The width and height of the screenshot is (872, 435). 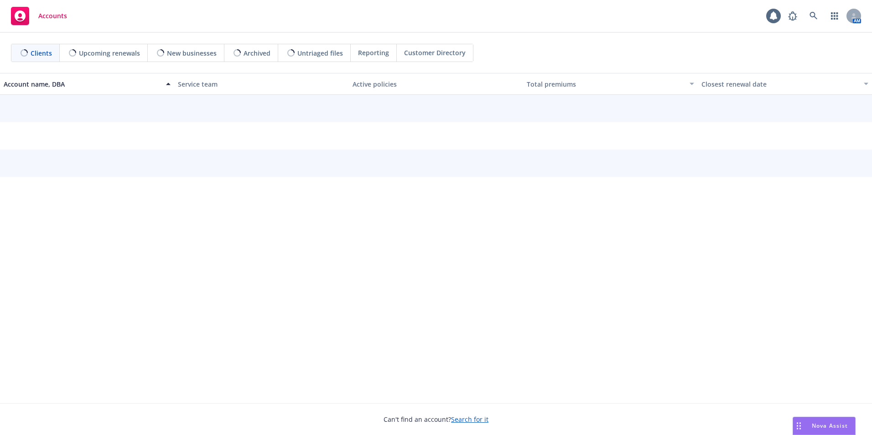 What do you see at coordinates (374, 52) in the screenshot?
I see `span: Reporting` at bounding box center [374, 52].